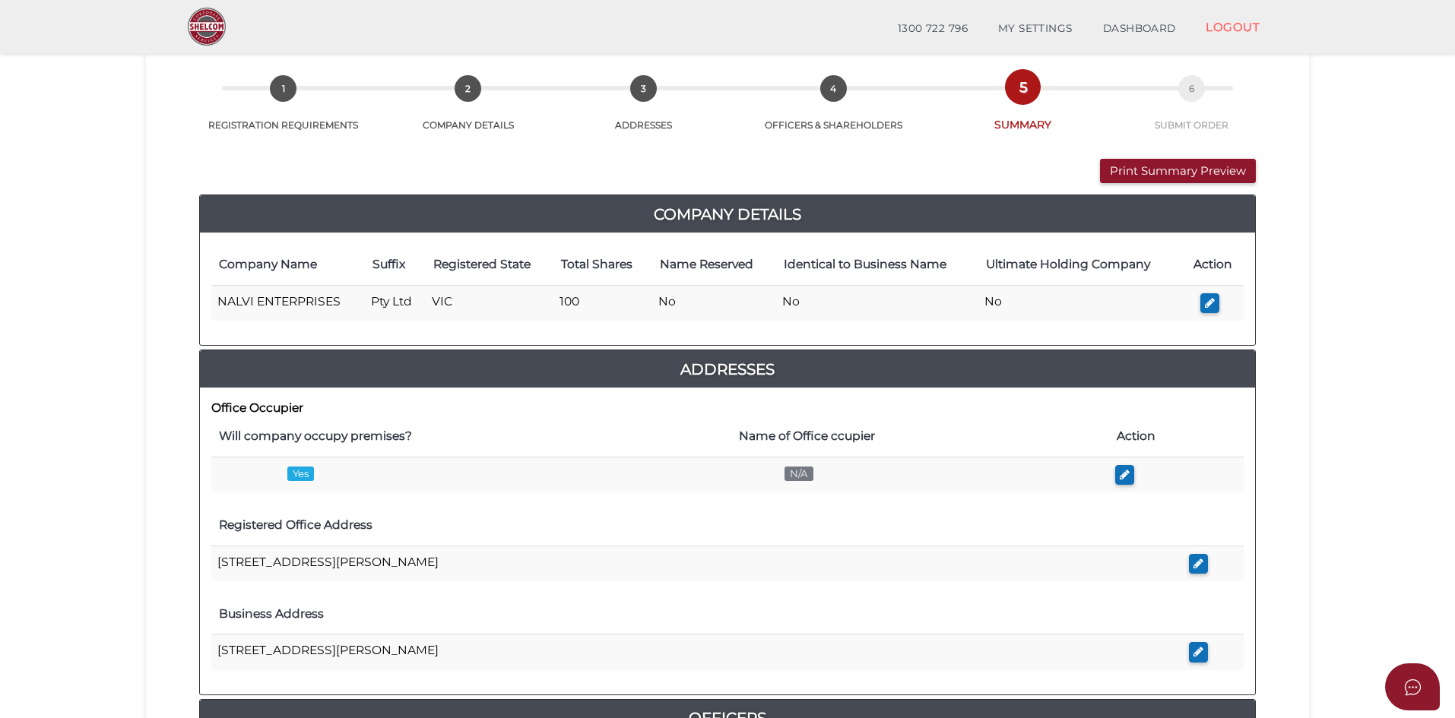 This screenshot has height=718, width=1455. What do you see at coordinates (300, 474) in the screenshot?
I see `span: Yes` at bounding box center [300, 474].